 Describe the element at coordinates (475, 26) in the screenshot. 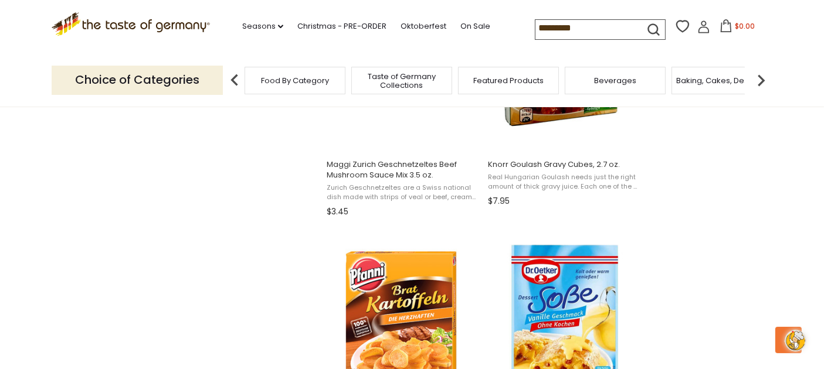

I see `a: On Sale` at that location.